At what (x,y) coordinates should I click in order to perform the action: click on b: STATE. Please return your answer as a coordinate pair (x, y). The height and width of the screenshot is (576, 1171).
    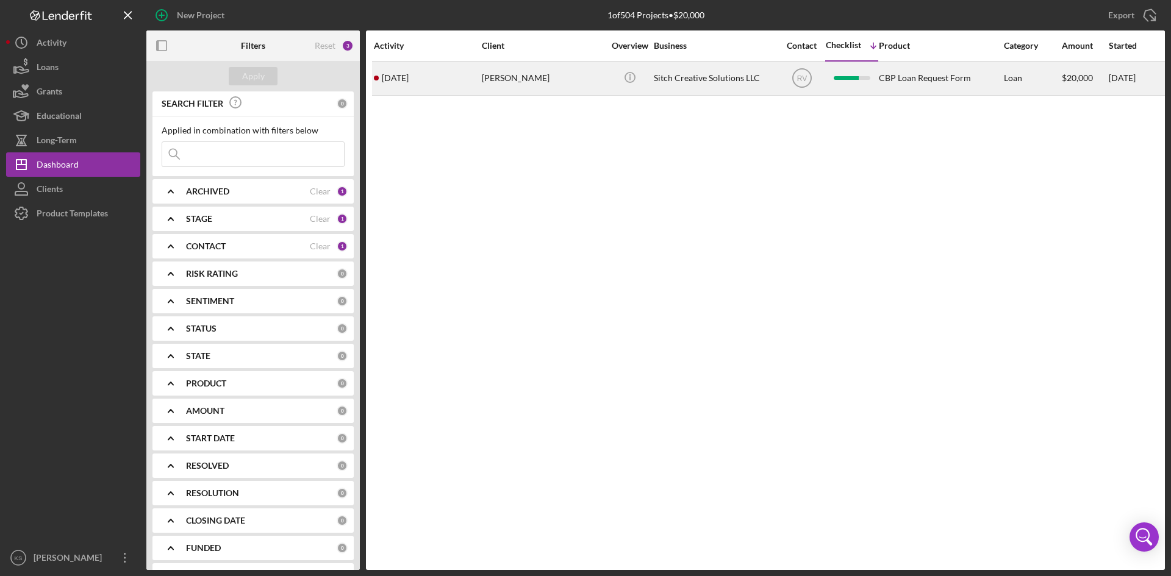
    Looking at the image, I should click on (198, 356).